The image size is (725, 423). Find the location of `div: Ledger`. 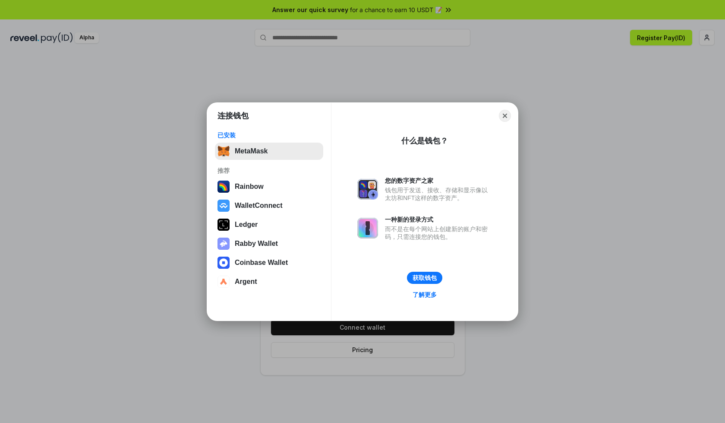

div: Ledger is located at coordinates (246, 224).